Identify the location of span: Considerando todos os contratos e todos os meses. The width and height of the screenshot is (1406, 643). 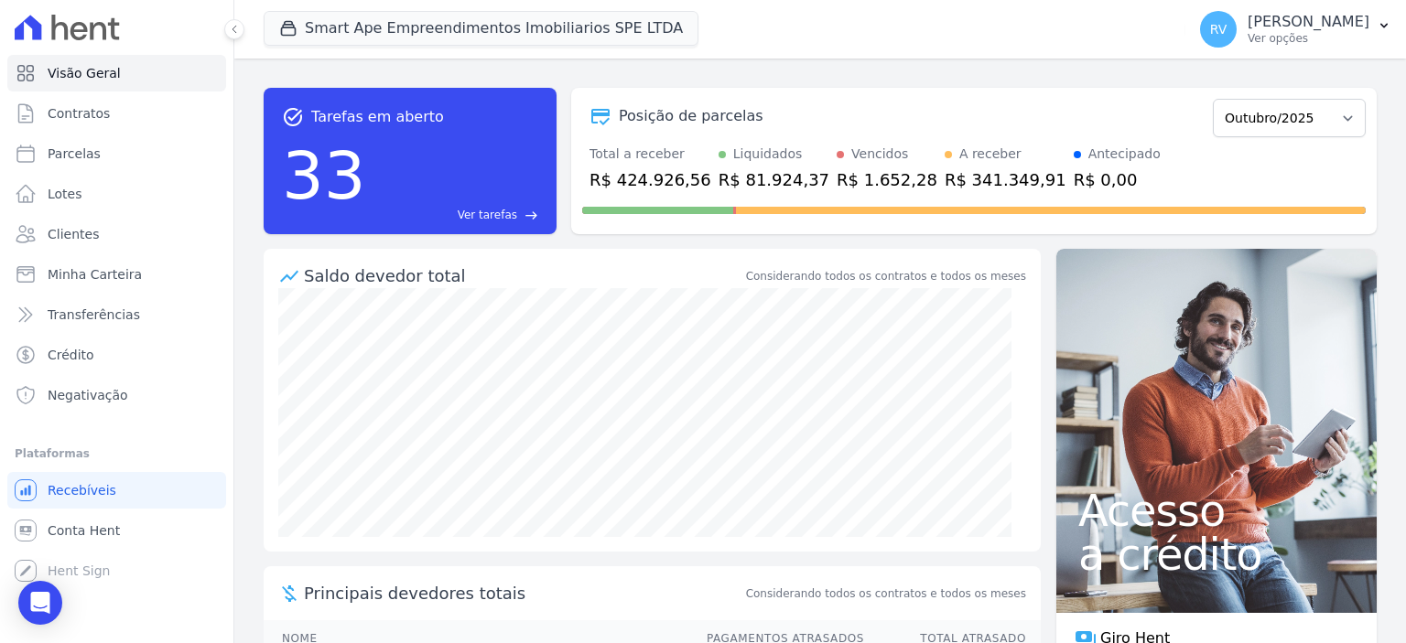
(886, 594).